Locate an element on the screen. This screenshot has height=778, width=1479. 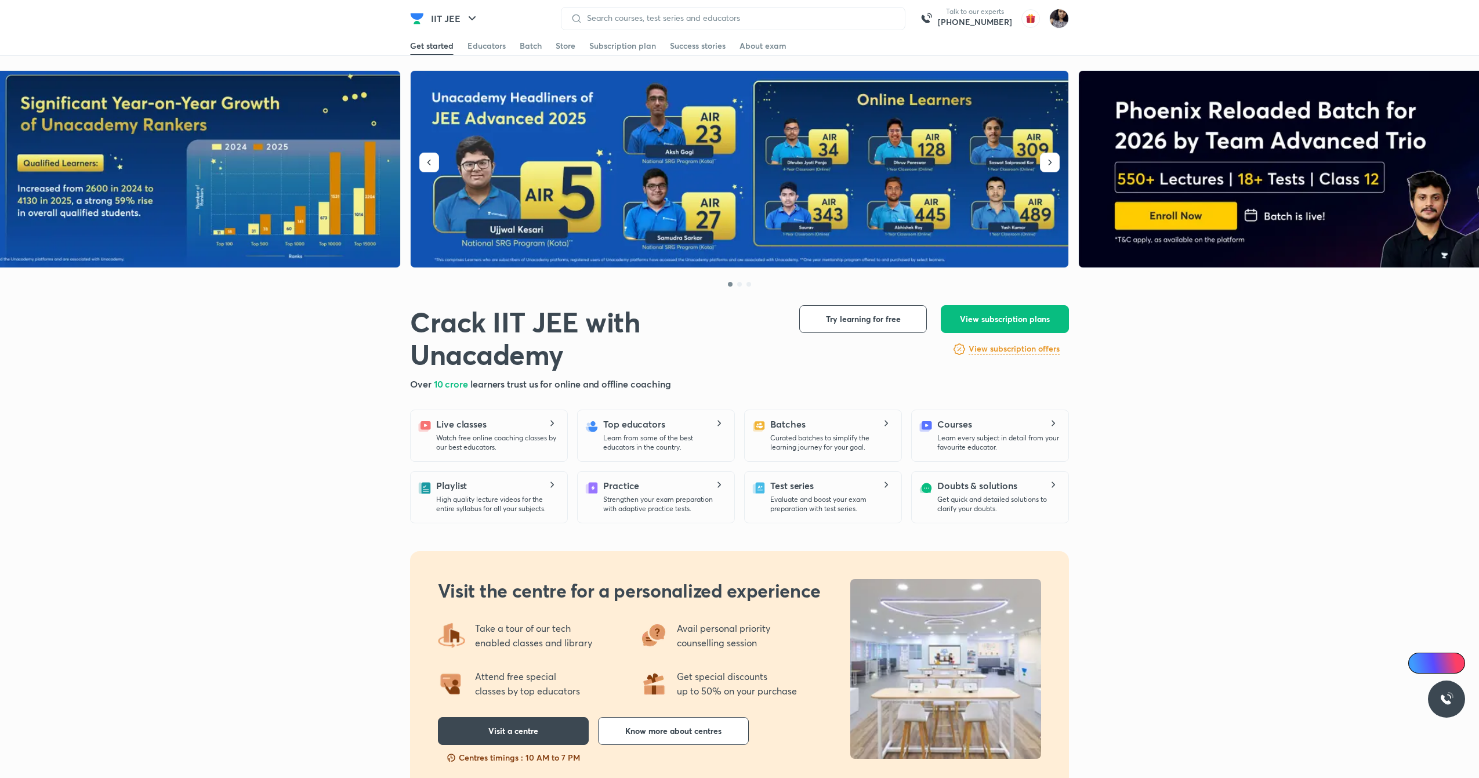
div: Get started is located at coordinates (431, 46).